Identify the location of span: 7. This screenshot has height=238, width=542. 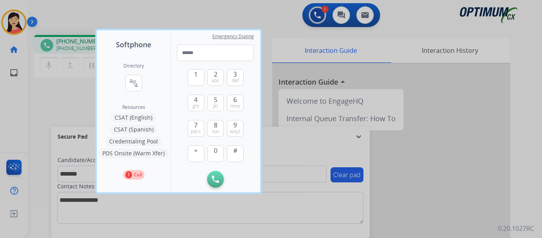
(196, 125).